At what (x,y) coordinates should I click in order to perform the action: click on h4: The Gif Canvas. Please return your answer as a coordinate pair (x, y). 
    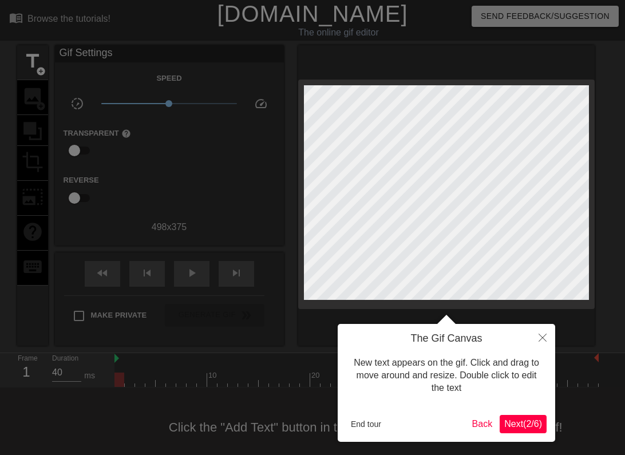
    Looking at the image, I should click on (447, 339).